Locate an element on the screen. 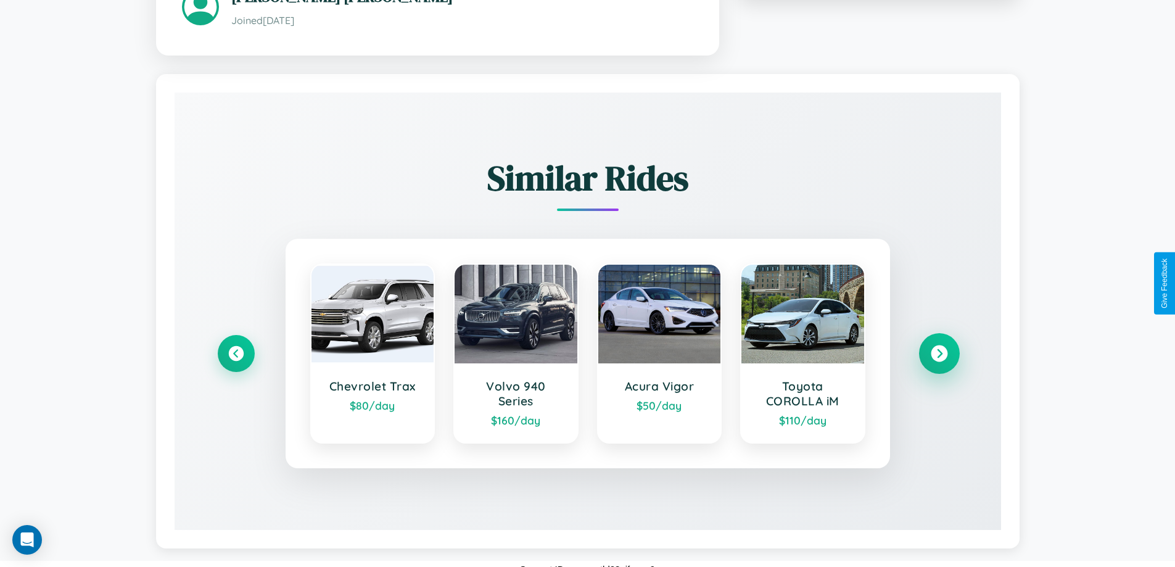  div: $ 110 /day is located at coordinates (803, 420).